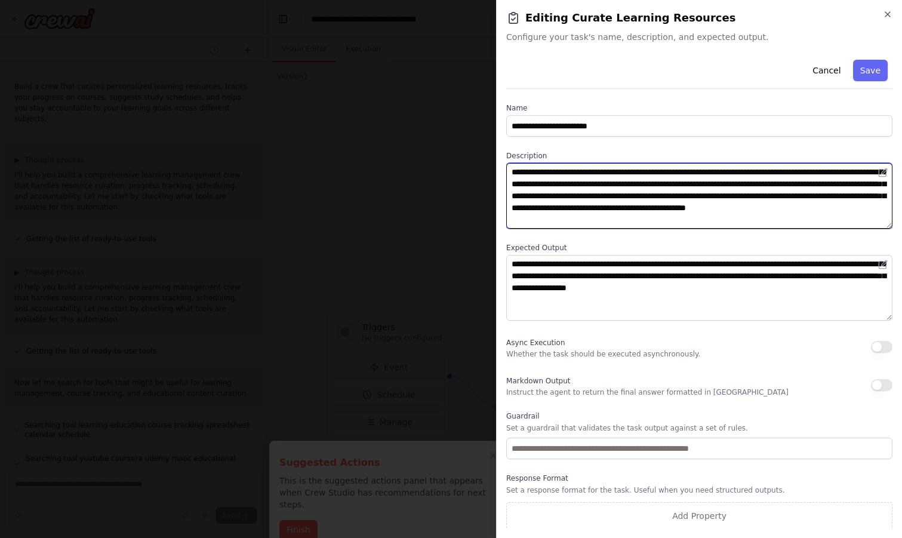  I want to click on button: Save, so click(870, 70).